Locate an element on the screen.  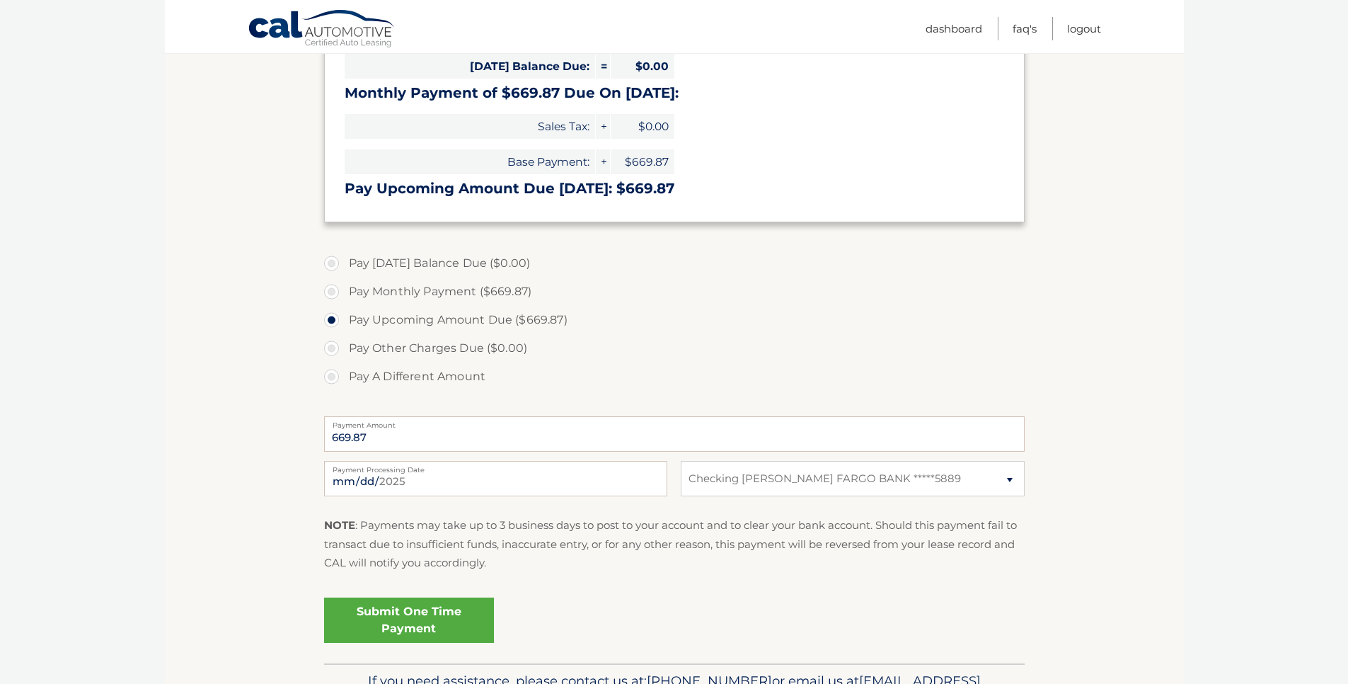
label: Pay A Different Amount is located at coordinates (674, 376).